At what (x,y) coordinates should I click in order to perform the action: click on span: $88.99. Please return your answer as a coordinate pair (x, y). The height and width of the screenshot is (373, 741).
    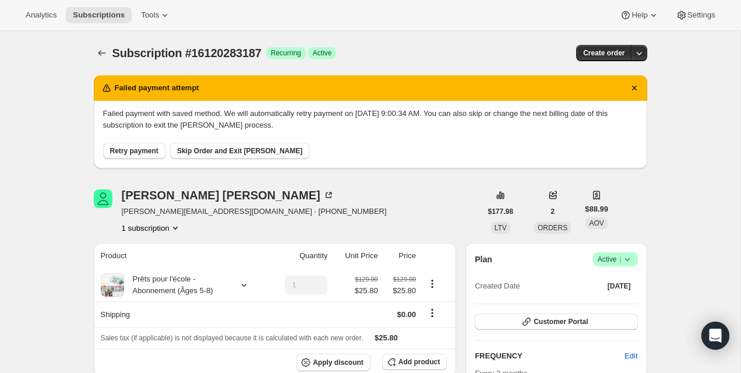
    Looking at the image, I should click on (597, 209).